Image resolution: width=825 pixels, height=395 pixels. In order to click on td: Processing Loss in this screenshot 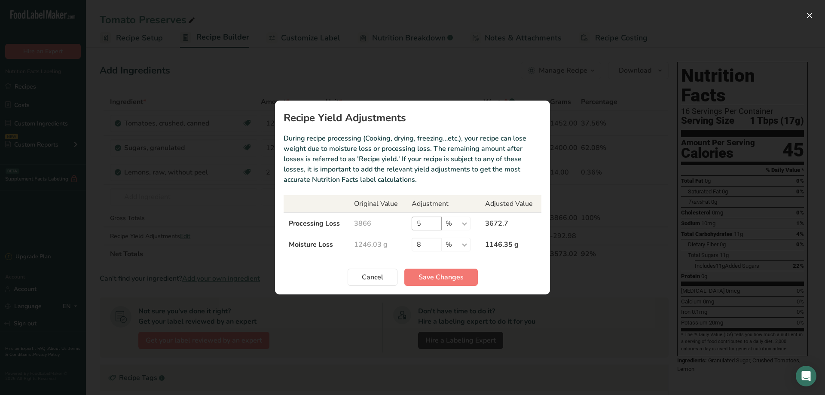, I will do `click(316, 224)`.